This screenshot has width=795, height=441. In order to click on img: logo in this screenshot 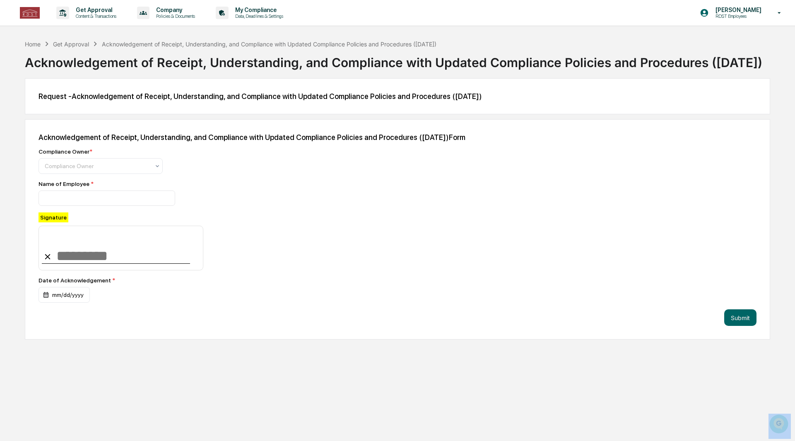, I will do `click(30, 13)`.